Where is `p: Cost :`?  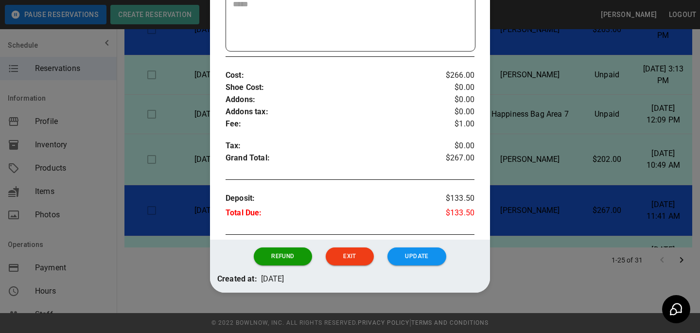 p: Cost : is located at coordinates (329, 75).